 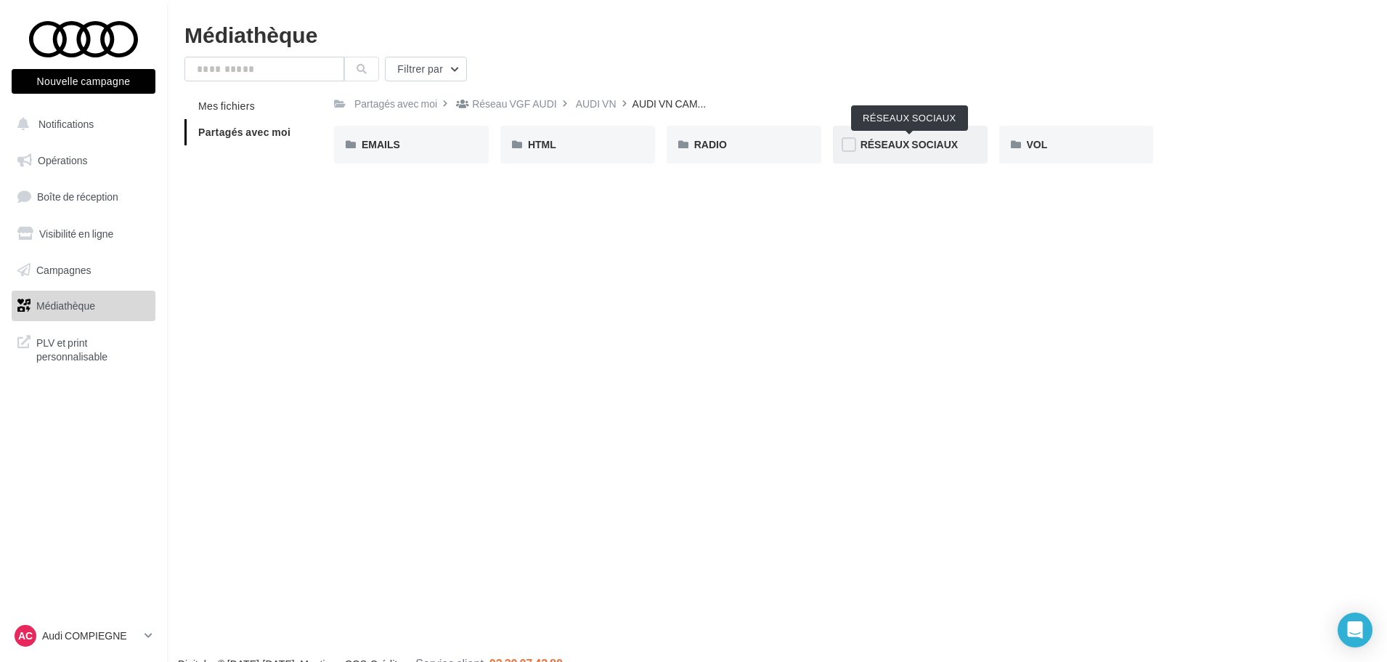 I want to click on span: EMAILS, so click(x=381, y=144).